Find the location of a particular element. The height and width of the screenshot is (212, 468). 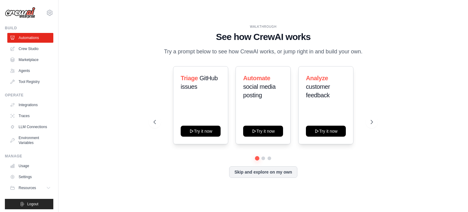

span: Logout is located at coordinates (33, 204).